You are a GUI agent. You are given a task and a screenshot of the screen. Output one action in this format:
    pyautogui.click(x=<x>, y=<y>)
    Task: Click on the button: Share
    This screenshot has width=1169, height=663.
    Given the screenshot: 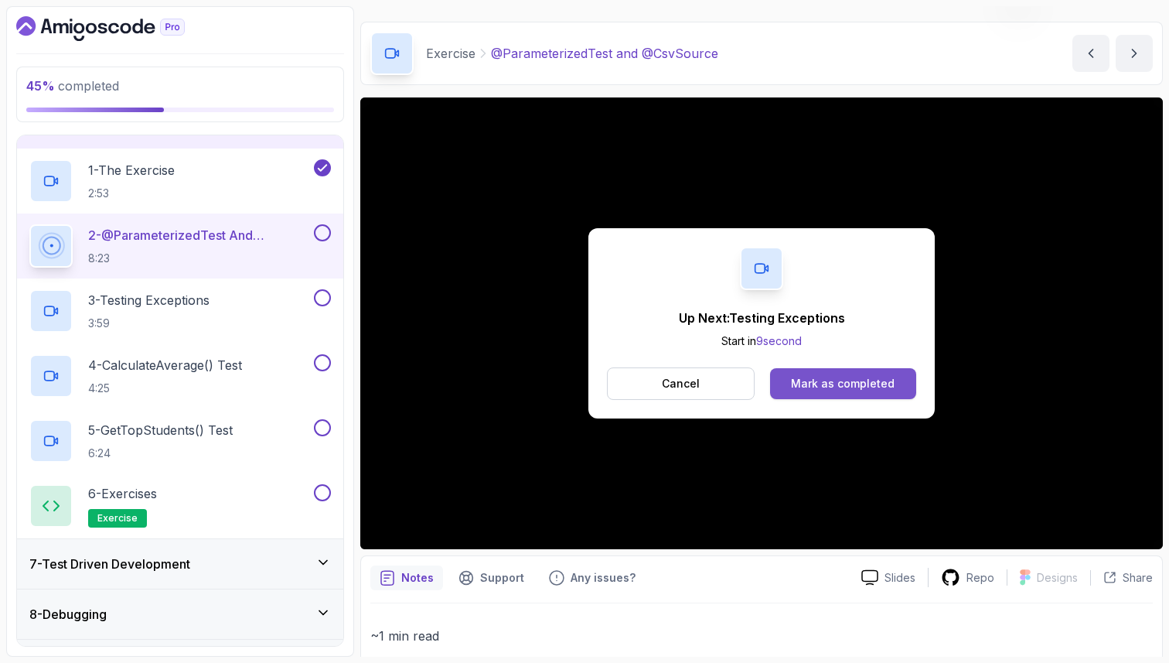 What is the action you would take?
    pyautogui.click(x=1121, y=578)
    